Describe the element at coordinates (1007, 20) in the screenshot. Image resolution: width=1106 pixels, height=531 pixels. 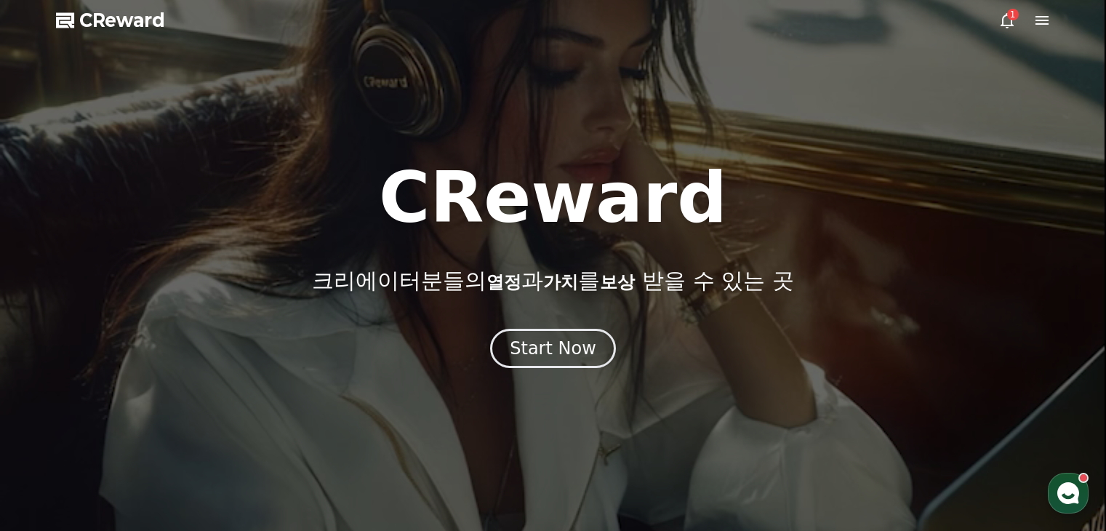
I see `a: 1` at that location.